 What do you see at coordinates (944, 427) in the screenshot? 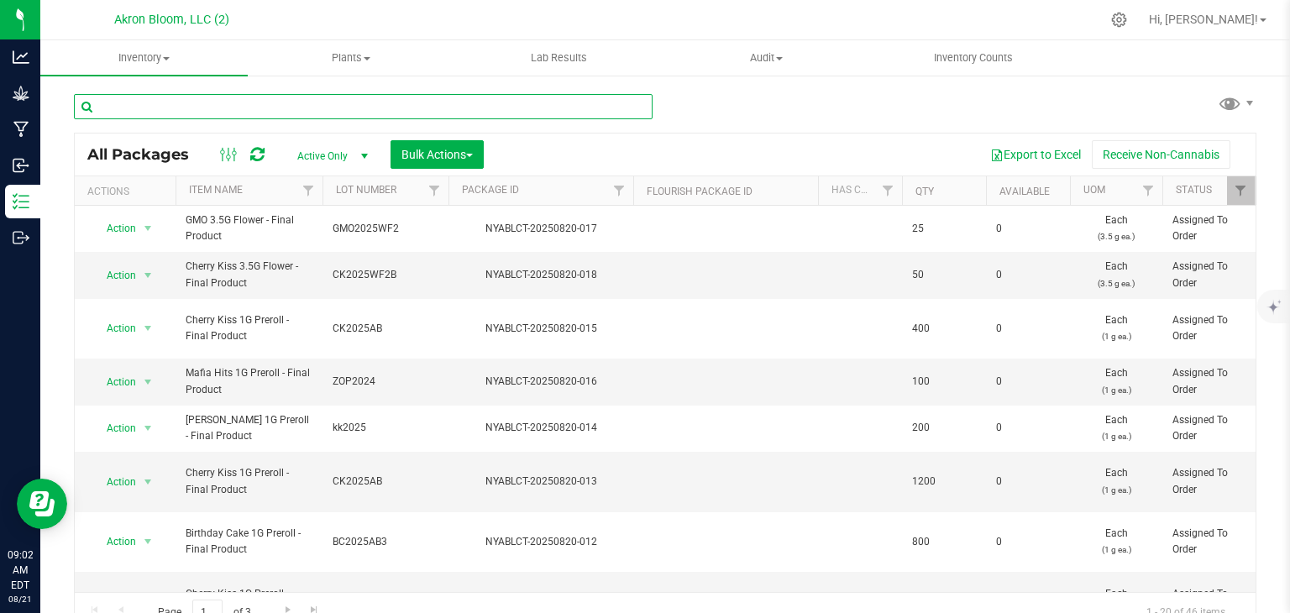
I see `span: 200` at bounding box center [944, 427].